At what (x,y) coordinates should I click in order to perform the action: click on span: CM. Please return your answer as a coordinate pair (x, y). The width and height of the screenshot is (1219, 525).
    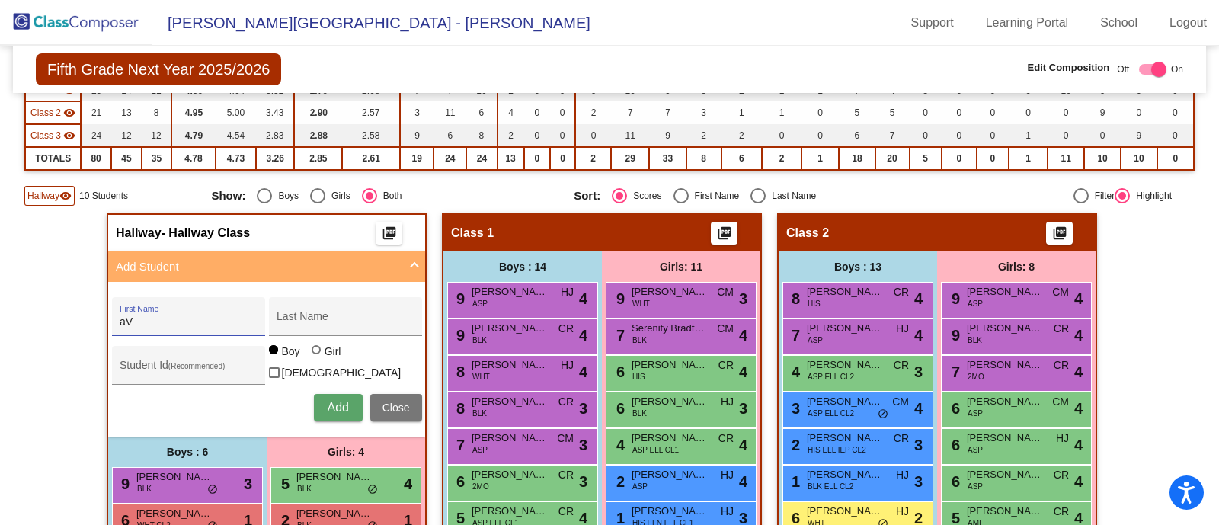
    Looking at the image, I should click on (565, 438).